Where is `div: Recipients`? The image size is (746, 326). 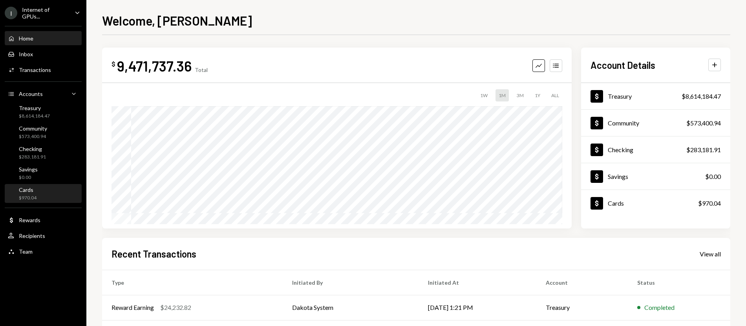
div: Recipients is located at coordinates (32, 235).